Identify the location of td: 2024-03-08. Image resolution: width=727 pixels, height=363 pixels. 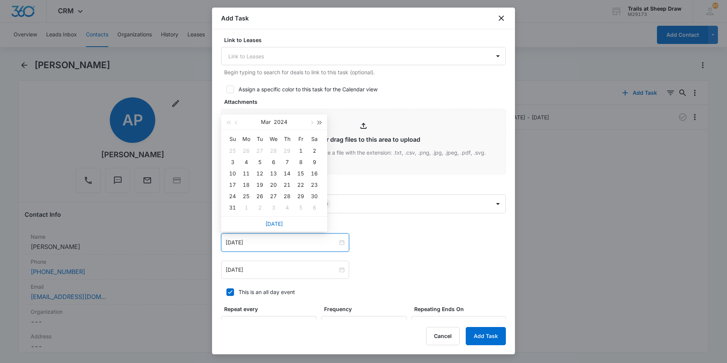
(301, 162).